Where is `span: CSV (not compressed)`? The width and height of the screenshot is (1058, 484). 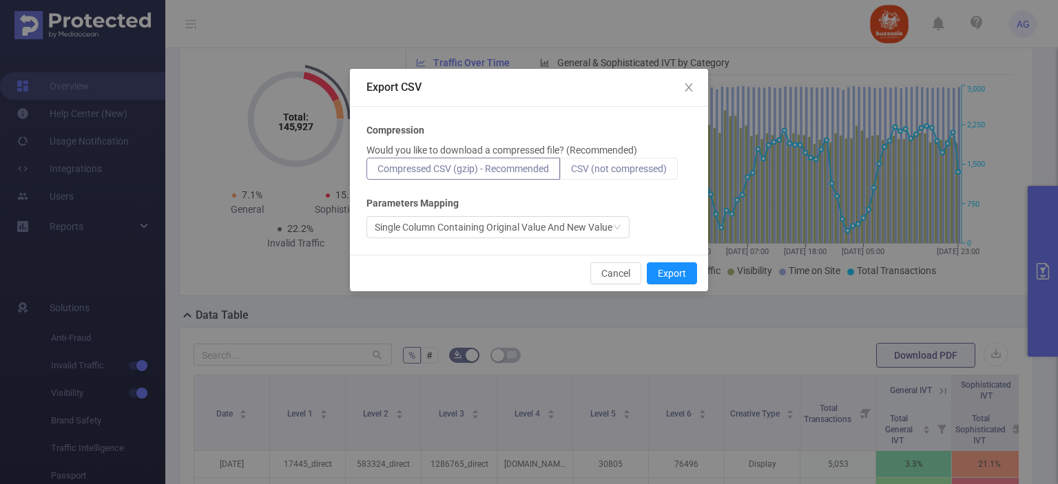
span: CSV (not compressed) is located at coordinates (618, 169).